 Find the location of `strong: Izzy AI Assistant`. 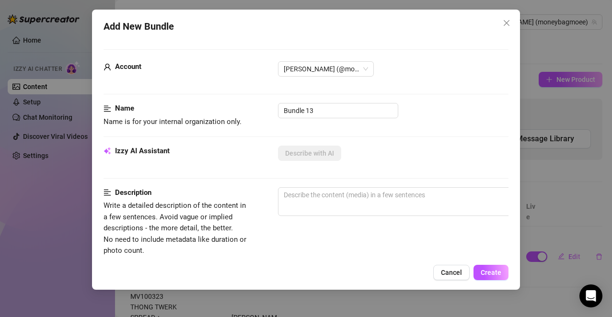

strong: Izzy AI Assistant is located at coordinates (142, 151).